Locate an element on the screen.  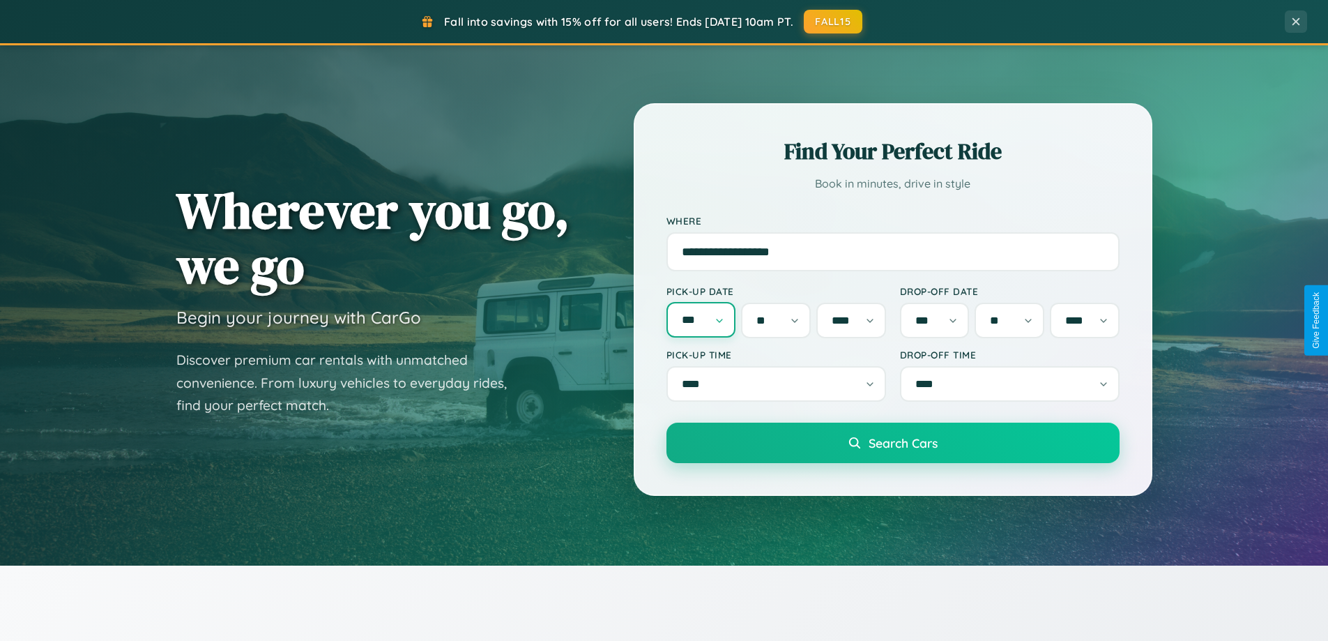
h2: Find Your Perfect Ride is located at coordinates (893, 151).